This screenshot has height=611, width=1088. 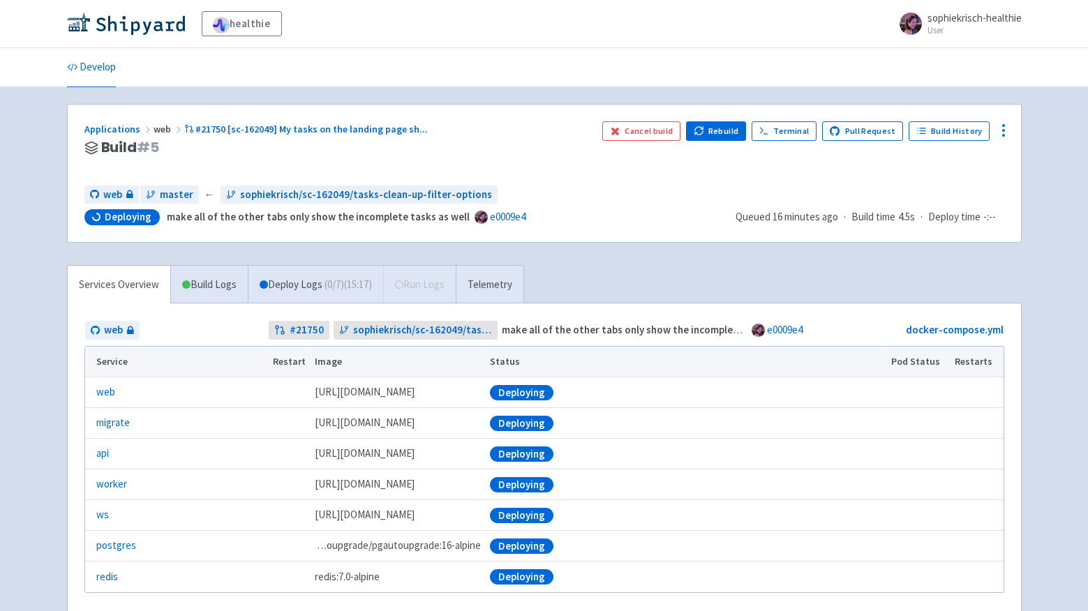 What do you see at coordinates (290, 362) in the screenshot?
I see `th: Restart` at bounding box center [290, 362].